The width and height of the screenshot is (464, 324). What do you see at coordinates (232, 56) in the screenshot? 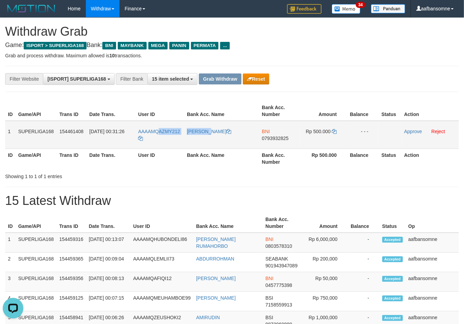
I see `p: Grab and process withdraw. Maximum allowed is transactions.` at bounding box center [232, 56].